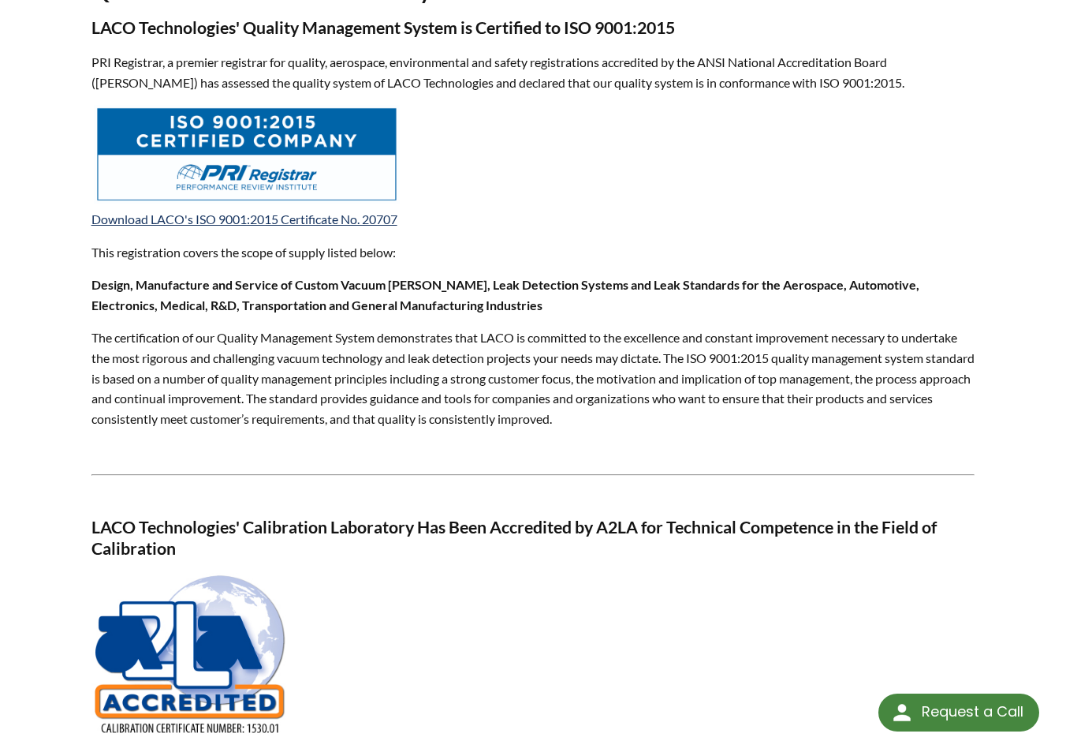  Describe the element at coordinates (533, 72) in the screenshot. I see `p: PRI Registrar, a premier registrar for quality, aerospace, environmental and safety registrations...` at that location.